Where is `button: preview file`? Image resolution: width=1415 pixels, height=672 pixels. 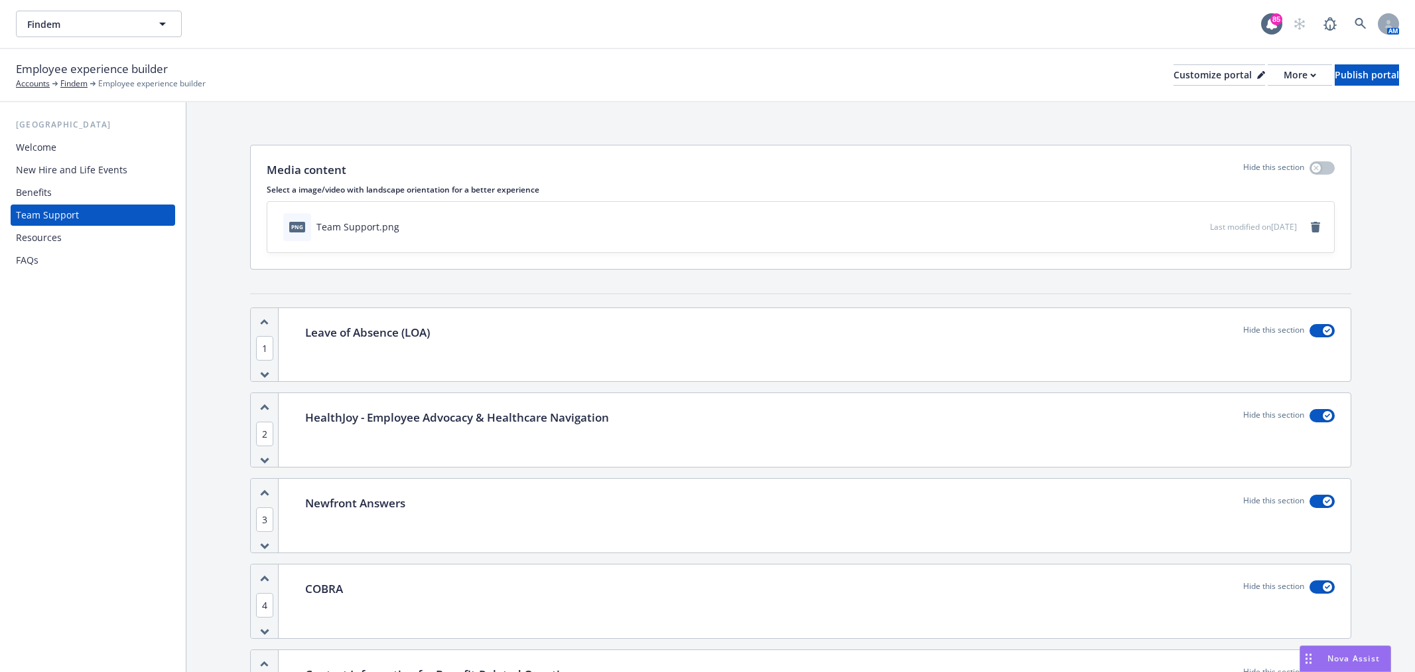 button: preview file is located at coordinates (1199, 226).